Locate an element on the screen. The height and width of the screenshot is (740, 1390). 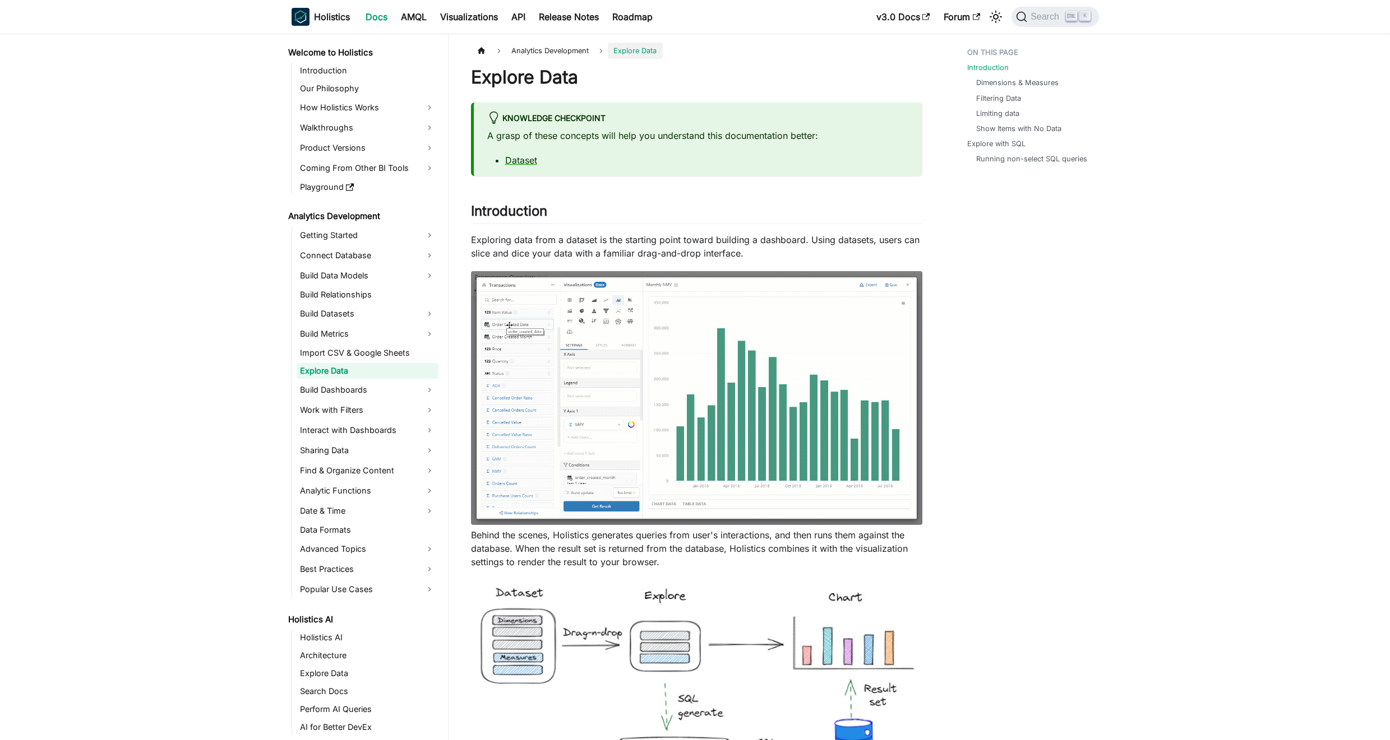
a: Data Formats is located at coordinates (367, 530).